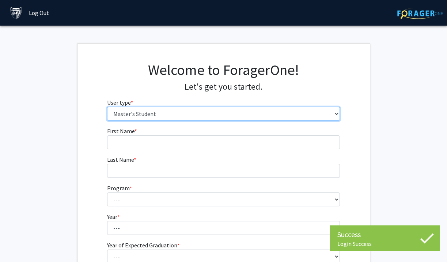 The image size is (447, 262). Describe the element at coordinates (223, 87) in the screenshot. I see `h4: Let's get you started.` at that location.